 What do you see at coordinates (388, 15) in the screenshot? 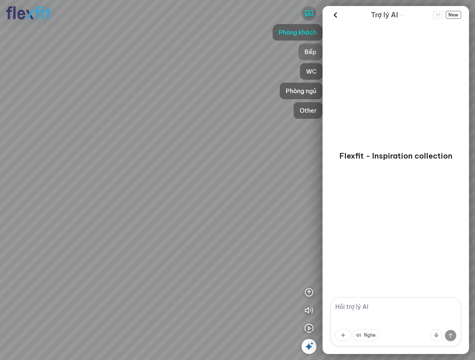
I see `div: AI Guide options` at bounding box center [388, 15].